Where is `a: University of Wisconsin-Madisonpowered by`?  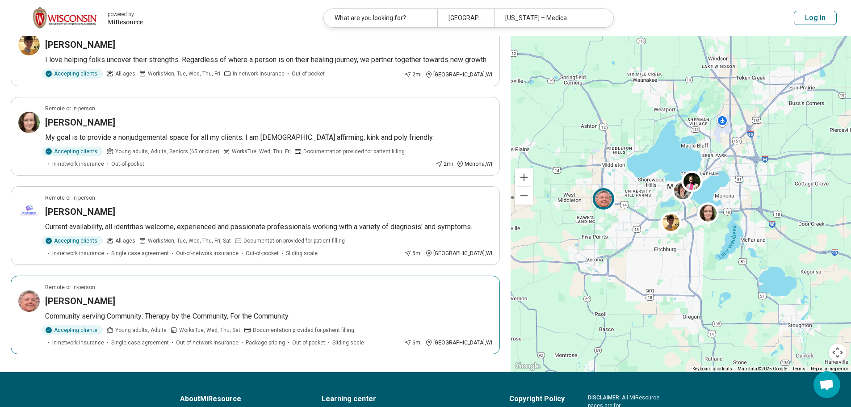 a: University of Wisconsin-Madisonpowered by is located at coordinates (79, 18).